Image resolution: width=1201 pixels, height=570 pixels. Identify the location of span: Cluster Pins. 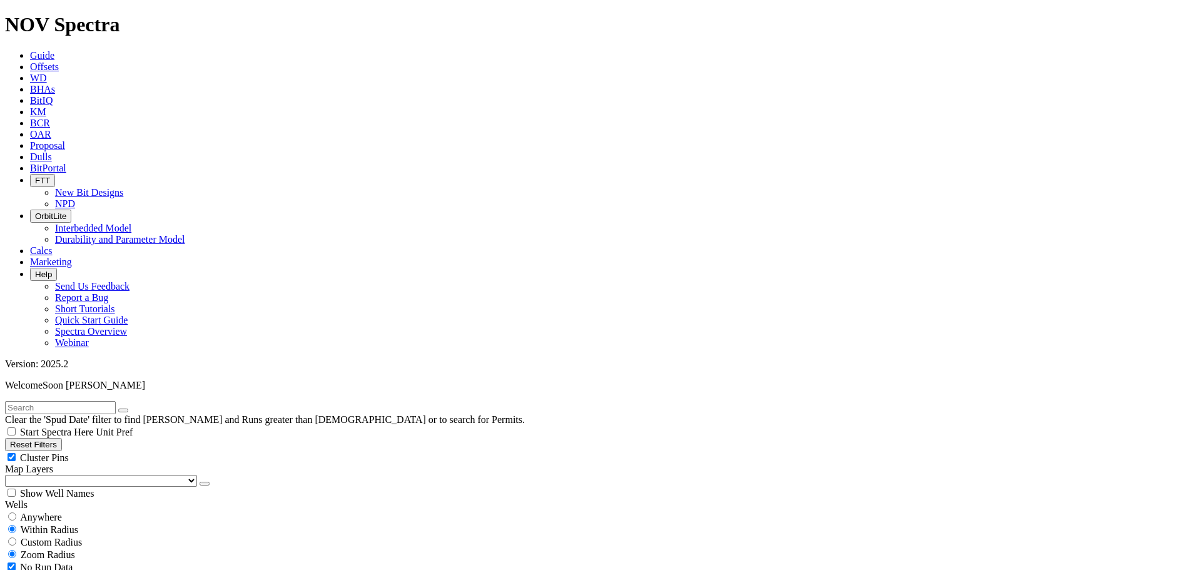
(44, 457).